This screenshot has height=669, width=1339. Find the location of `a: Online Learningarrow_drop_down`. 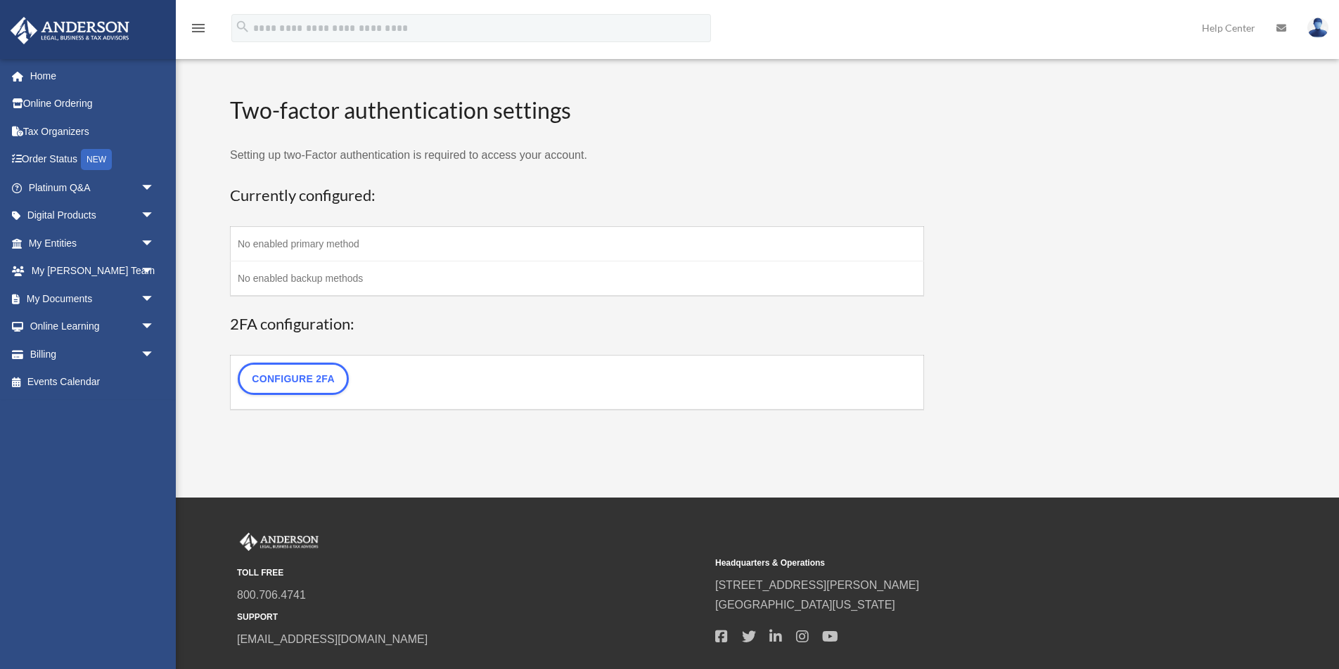

a: Online Learningarrow_drop_down is located at coordinates (93, 327).